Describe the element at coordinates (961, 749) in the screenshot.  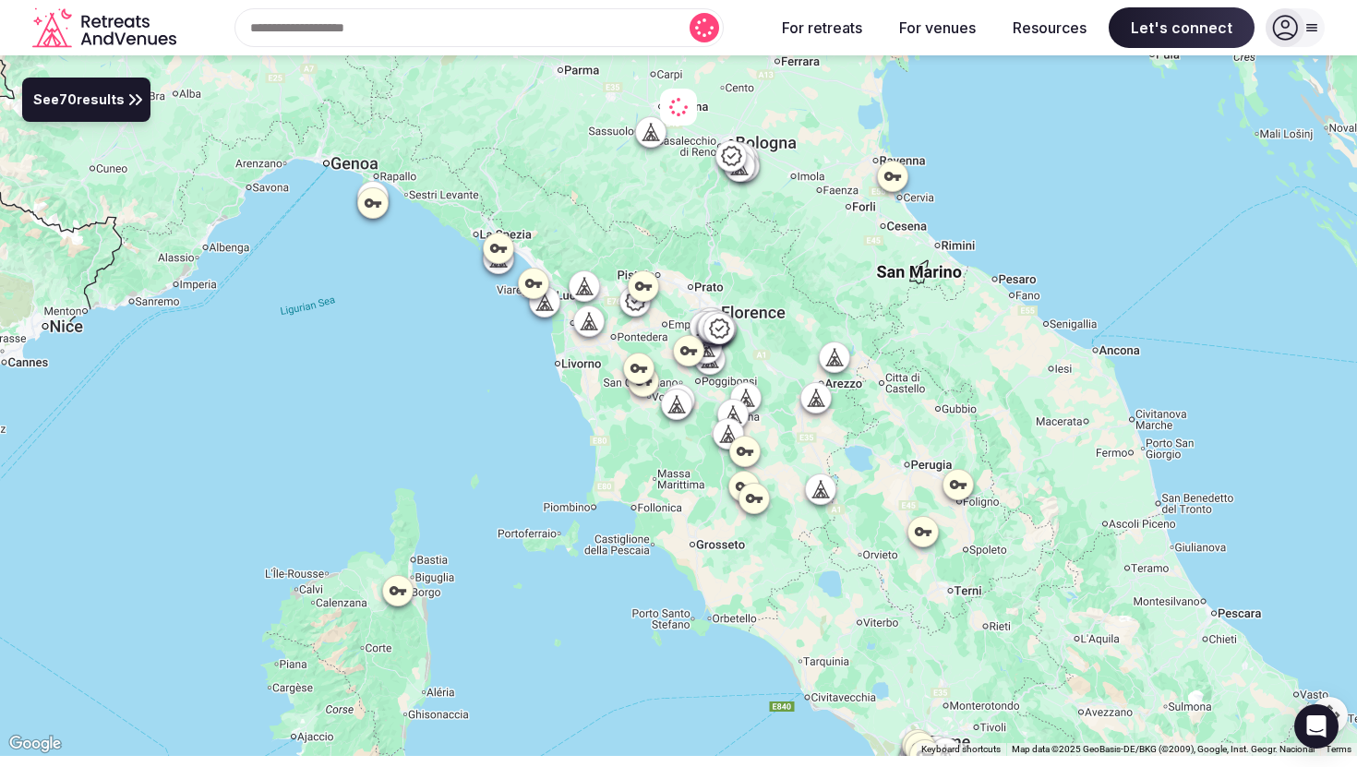
I see `button: Keyboard shortcuts` at that location.